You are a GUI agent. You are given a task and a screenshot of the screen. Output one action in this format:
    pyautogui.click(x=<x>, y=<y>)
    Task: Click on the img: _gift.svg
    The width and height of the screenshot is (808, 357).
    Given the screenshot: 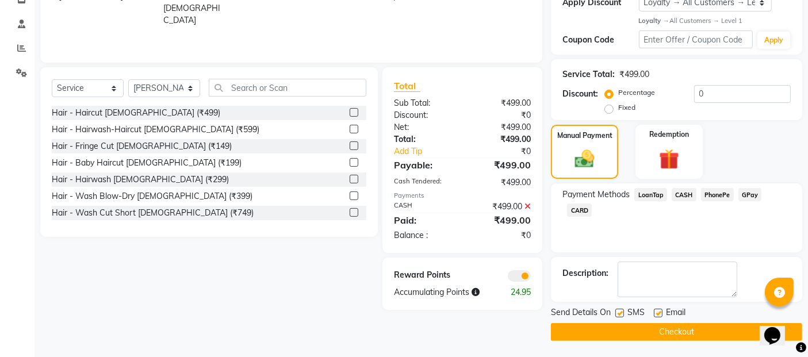 What is the action you would take?
    pyautogui.click(x=669, y=159)
    